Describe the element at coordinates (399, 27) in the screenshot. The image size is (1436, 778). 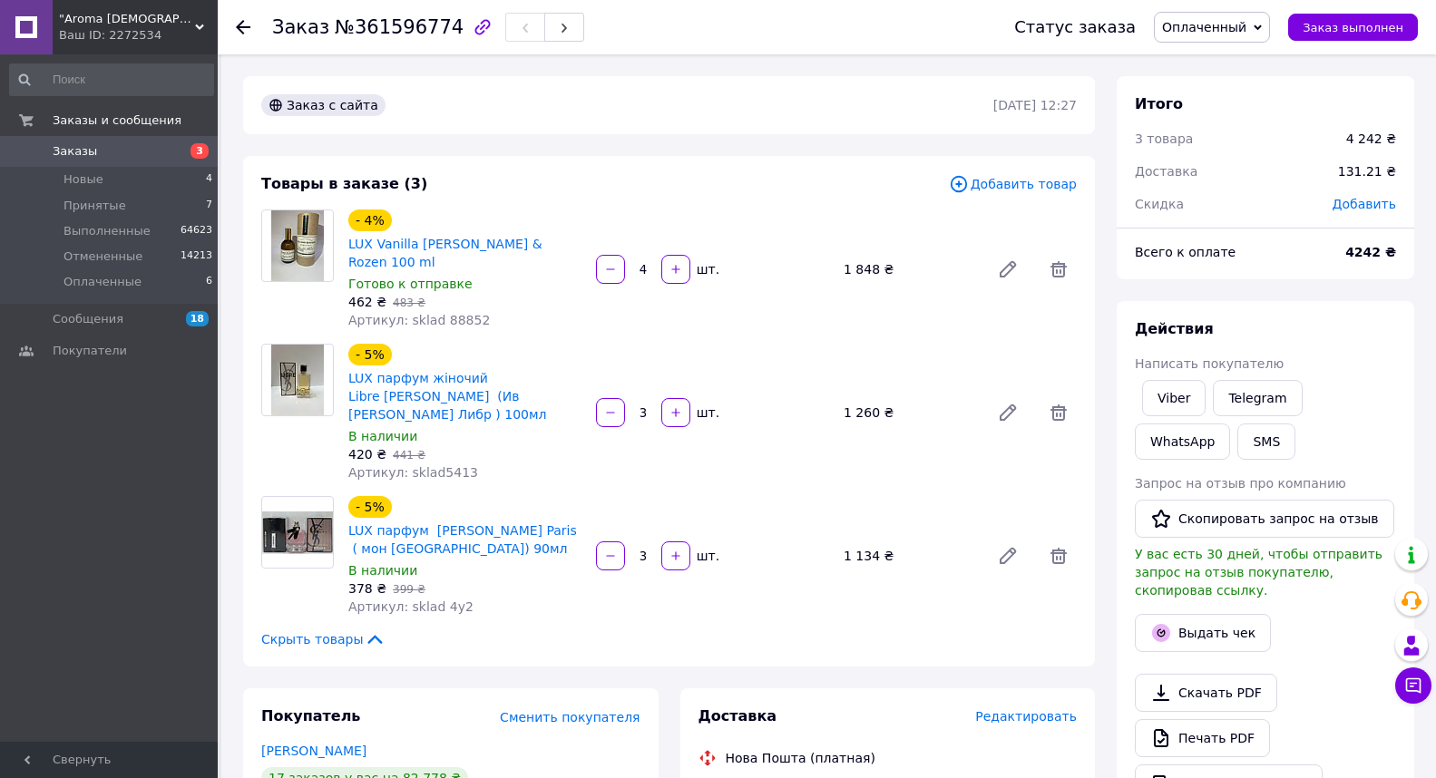
I see `span: №361596774` at that location.